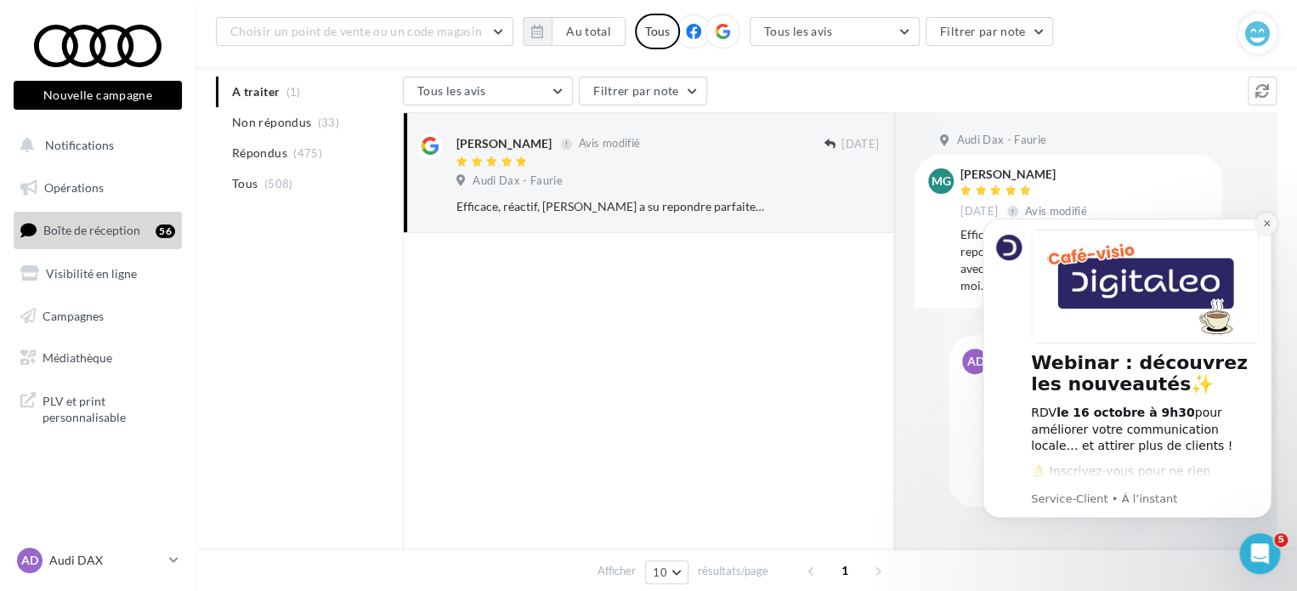  I want to click on b: le 16 octobre à 9h30, so click(168, 215).